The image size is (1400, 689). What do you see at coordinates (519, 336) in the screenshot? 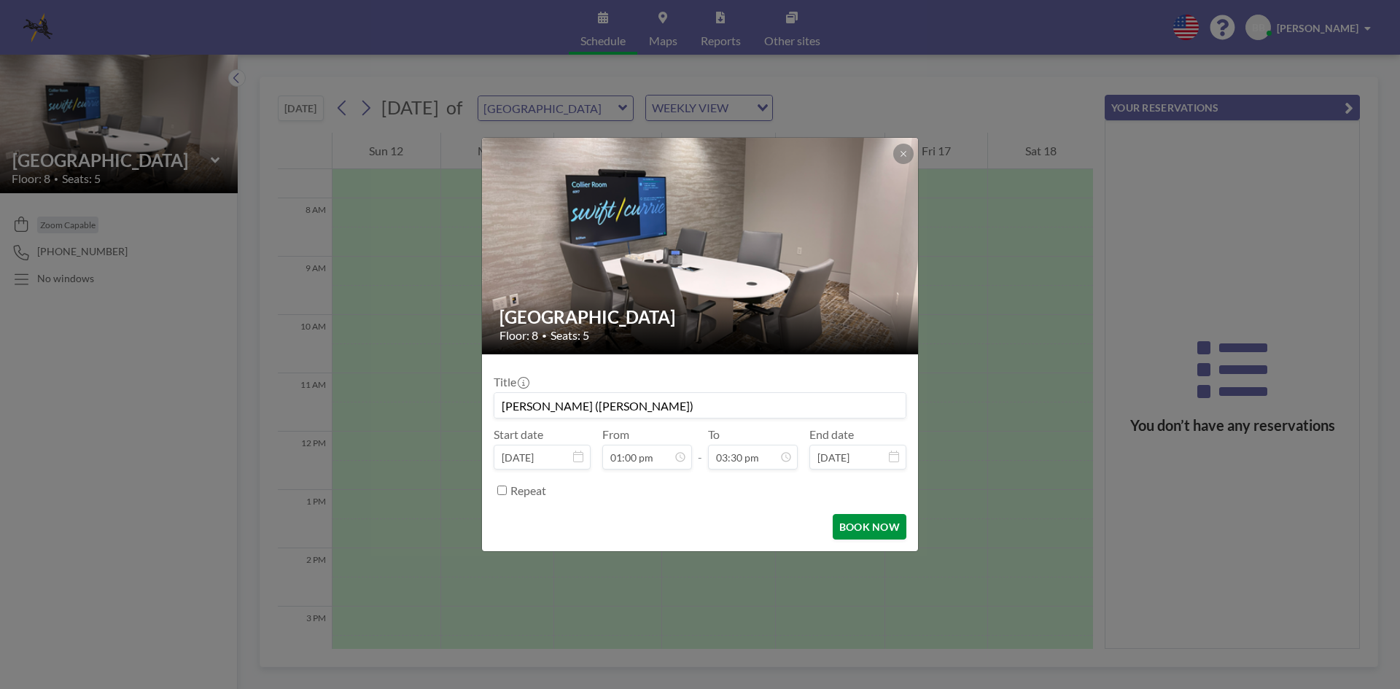
I see `span: Floor: 8` at bounding box center [519, 336].